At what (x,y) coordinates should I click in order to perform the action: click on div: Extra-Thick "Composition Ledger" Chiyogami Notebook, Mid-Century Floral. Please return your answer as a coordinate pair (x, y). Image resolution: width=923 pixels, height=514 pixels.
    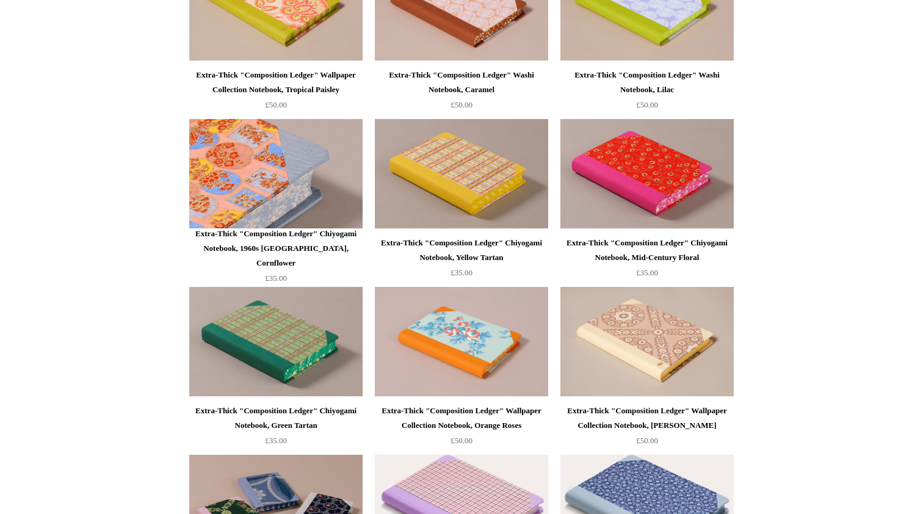
    Looking at the image, I should click on (647, 250).